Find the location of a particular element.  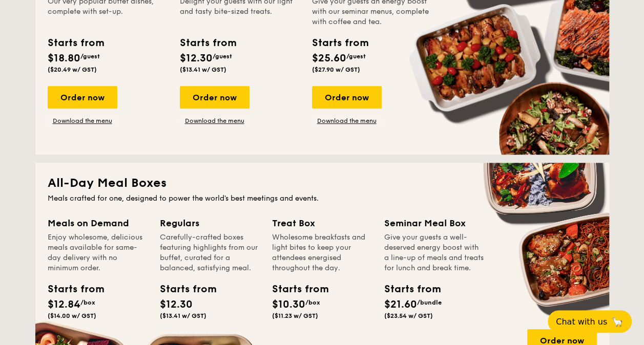

span: /bundle is located at coordinates (430, 303).